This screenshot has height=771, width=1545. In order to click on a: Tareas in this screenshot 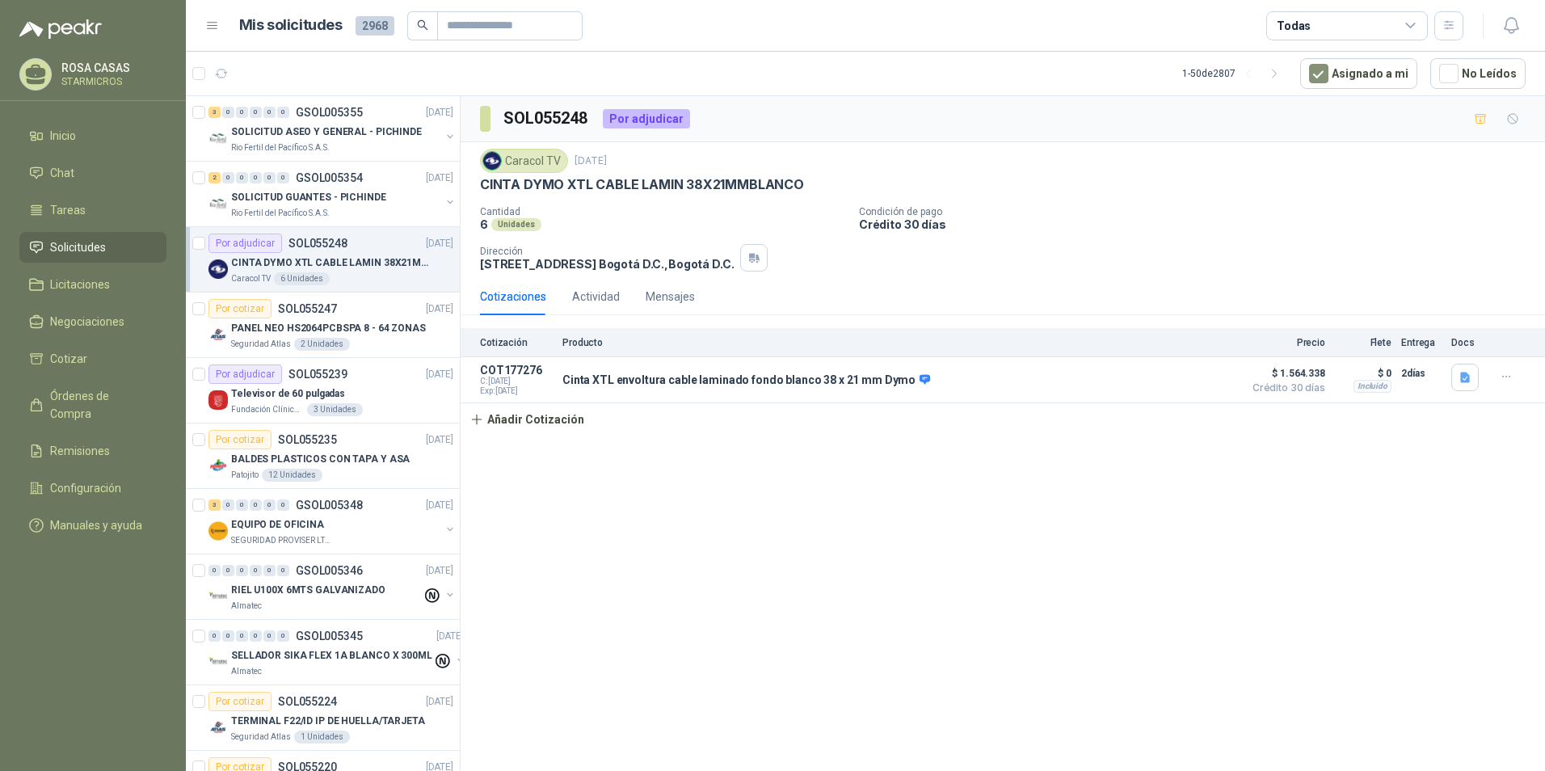, I will do `click(93, 210)`.